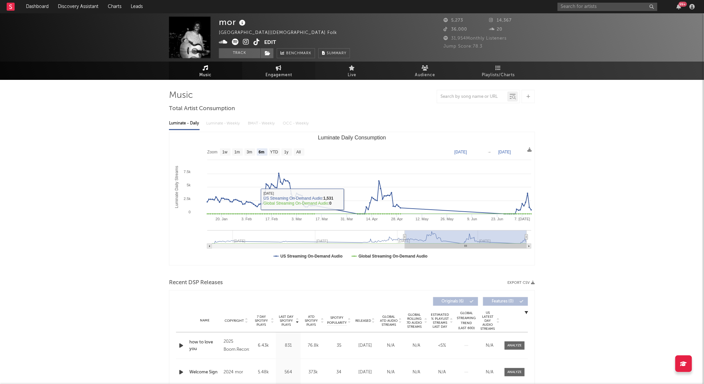  Describe the element at coordinates (496, 29) in the screenshot. I see `span: 20` at that location.